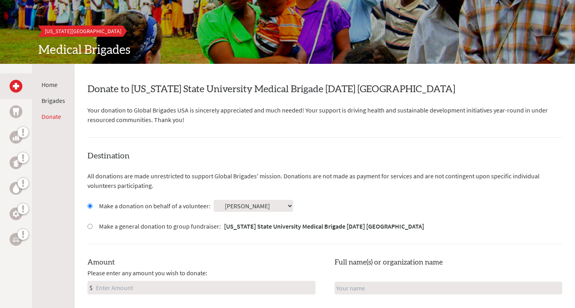 Image resolution: width=575 pixels, height=308 pixels. I want to click on input: Enter Amount, so click(204, 288).